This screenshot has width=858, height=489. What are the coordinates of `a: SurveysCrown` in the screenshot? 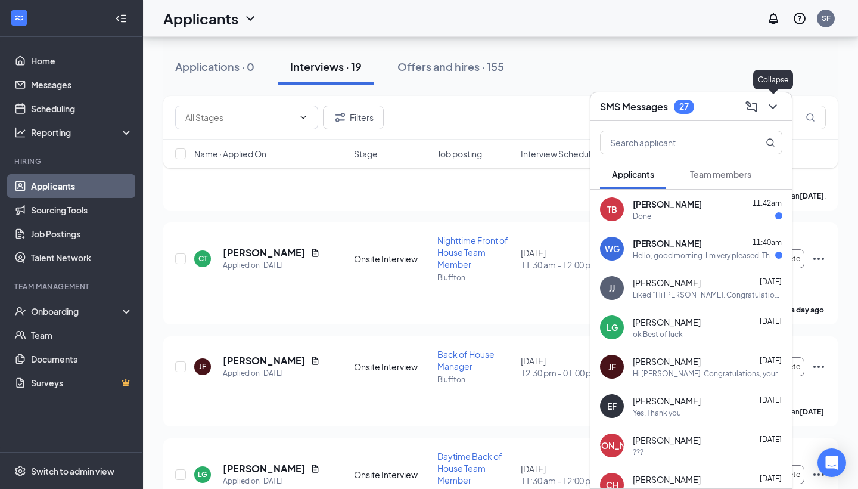 It's located at (82, 383).